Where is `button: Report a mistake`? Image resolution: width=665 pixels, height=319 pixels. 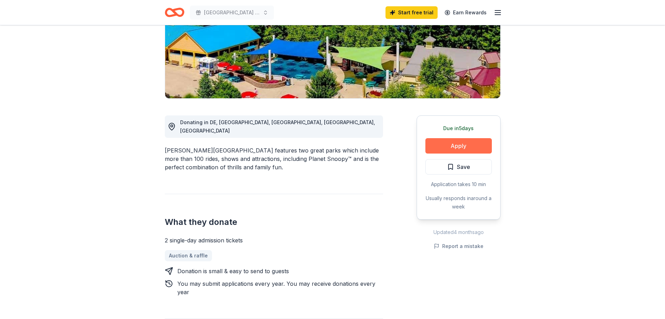 button: Report a mistake is located at coordinates (458, 246).